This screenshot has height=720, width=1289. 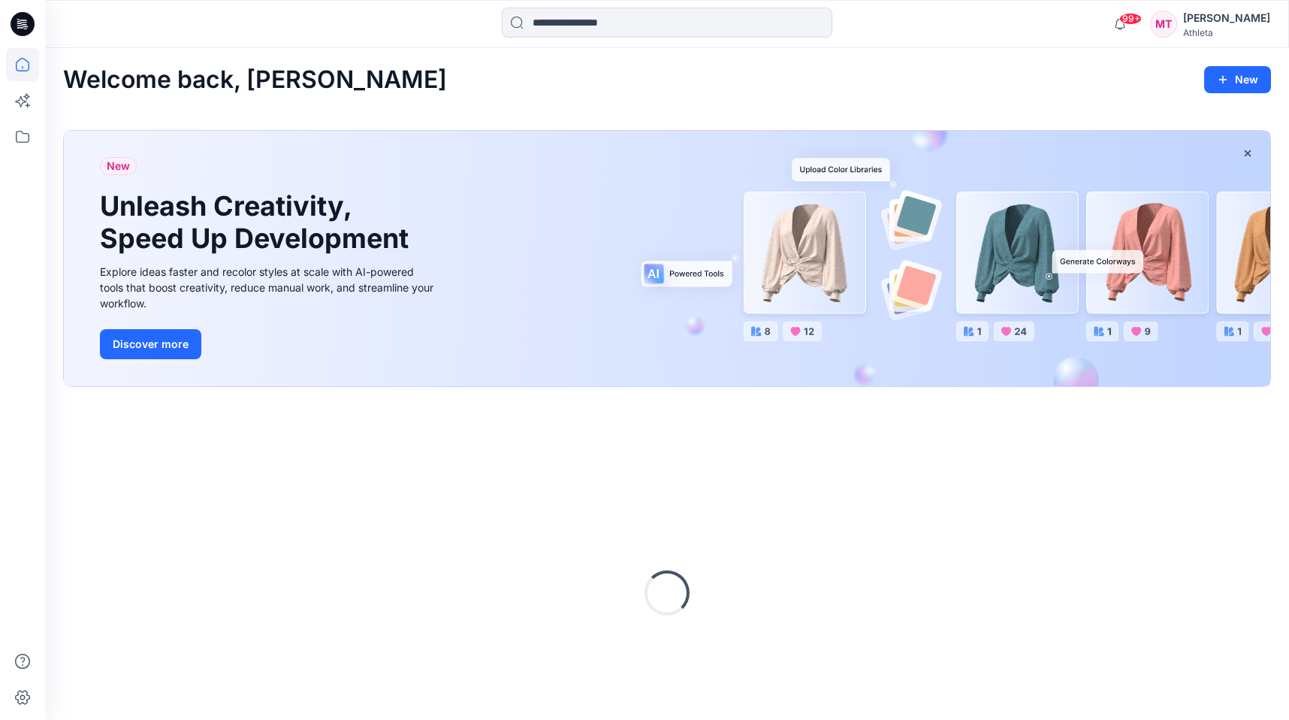 What do you see at coordinates (1237, 80) in the screenshot?
I see `button: New` at bounding box center [1237, 80].